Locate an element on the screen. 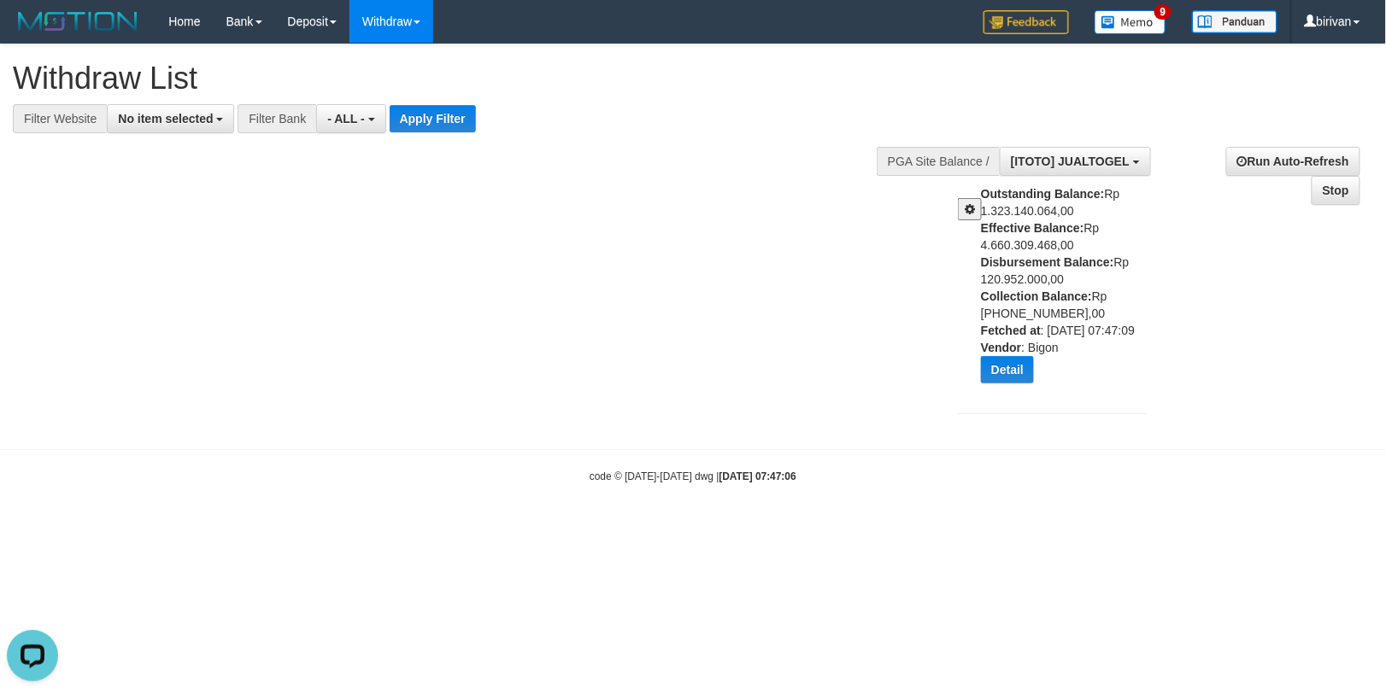 This screenshot has height=695, width=1386. b: Vendor is located at coordinates (1000, 348).